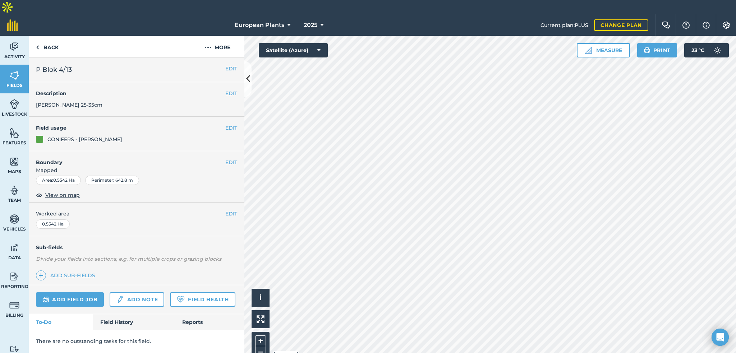  What do you see at coordinates (603, 50) in the screenshot?
I see `button: Measure` at bounding box center [603, 50].